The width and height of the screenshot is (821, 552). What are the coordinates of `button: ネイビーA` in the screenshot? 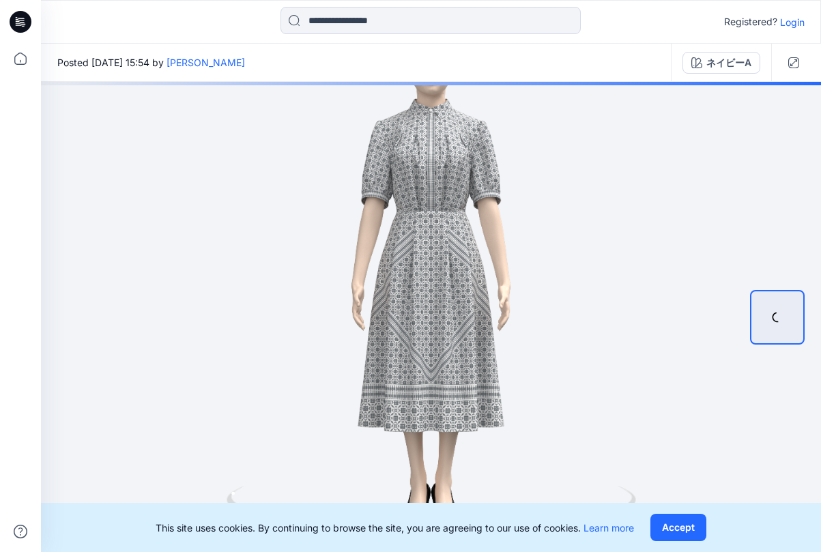 It's located at (722, 63).